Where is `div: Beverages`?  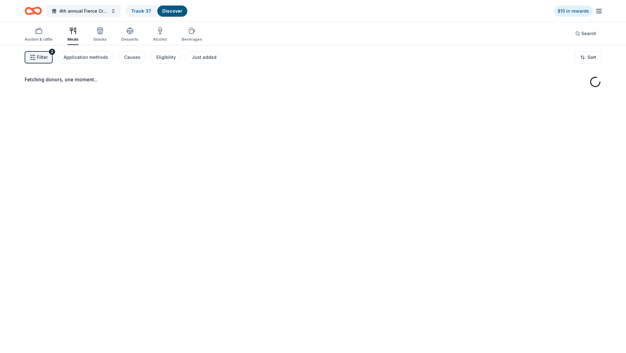
div: Beverages is located at coordinates (192, 39).